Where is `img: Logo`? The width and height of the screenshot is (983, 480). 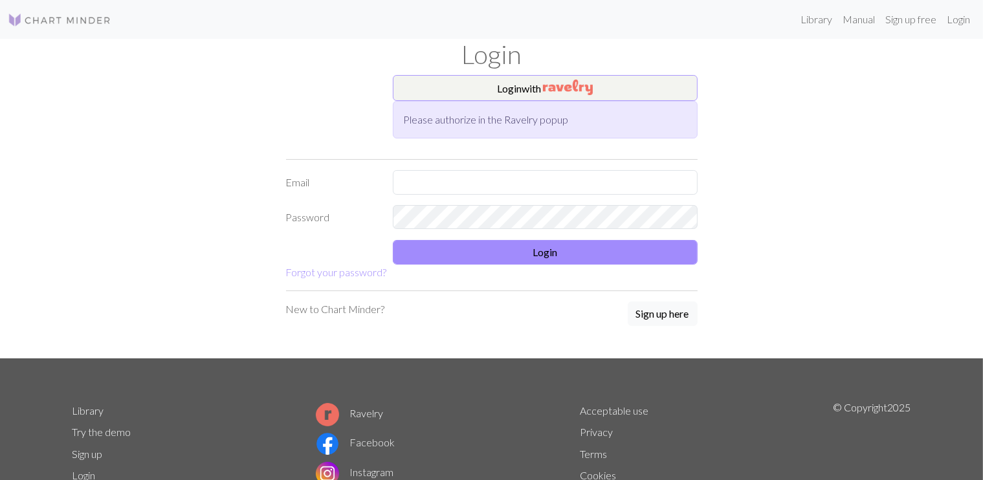
img: Logo is located at coordinates (60, 20).